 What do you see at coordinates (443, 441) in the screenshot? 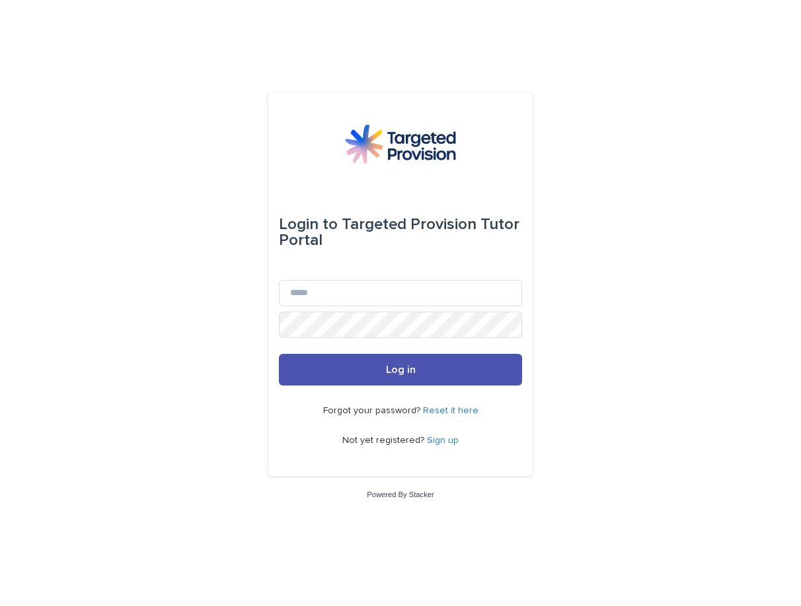
I see `a: Sign up` at bounding box center [443, 441].